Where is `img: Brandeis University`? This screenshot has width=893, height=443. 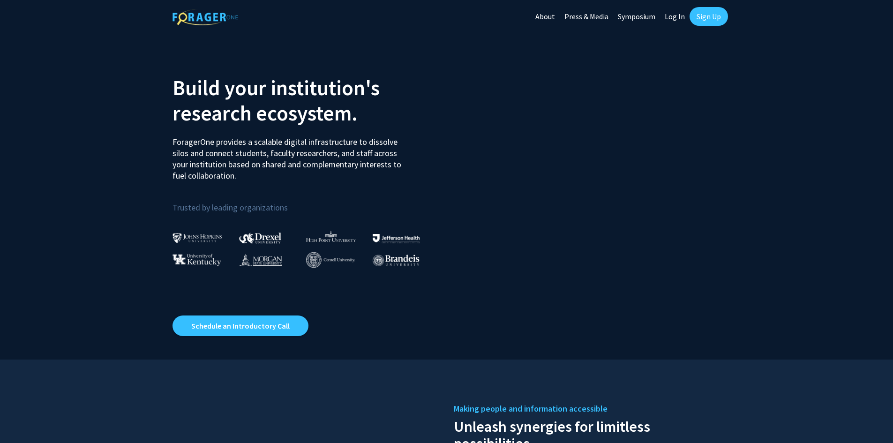 img: Brandeis University is located at coordinates (396, 260).